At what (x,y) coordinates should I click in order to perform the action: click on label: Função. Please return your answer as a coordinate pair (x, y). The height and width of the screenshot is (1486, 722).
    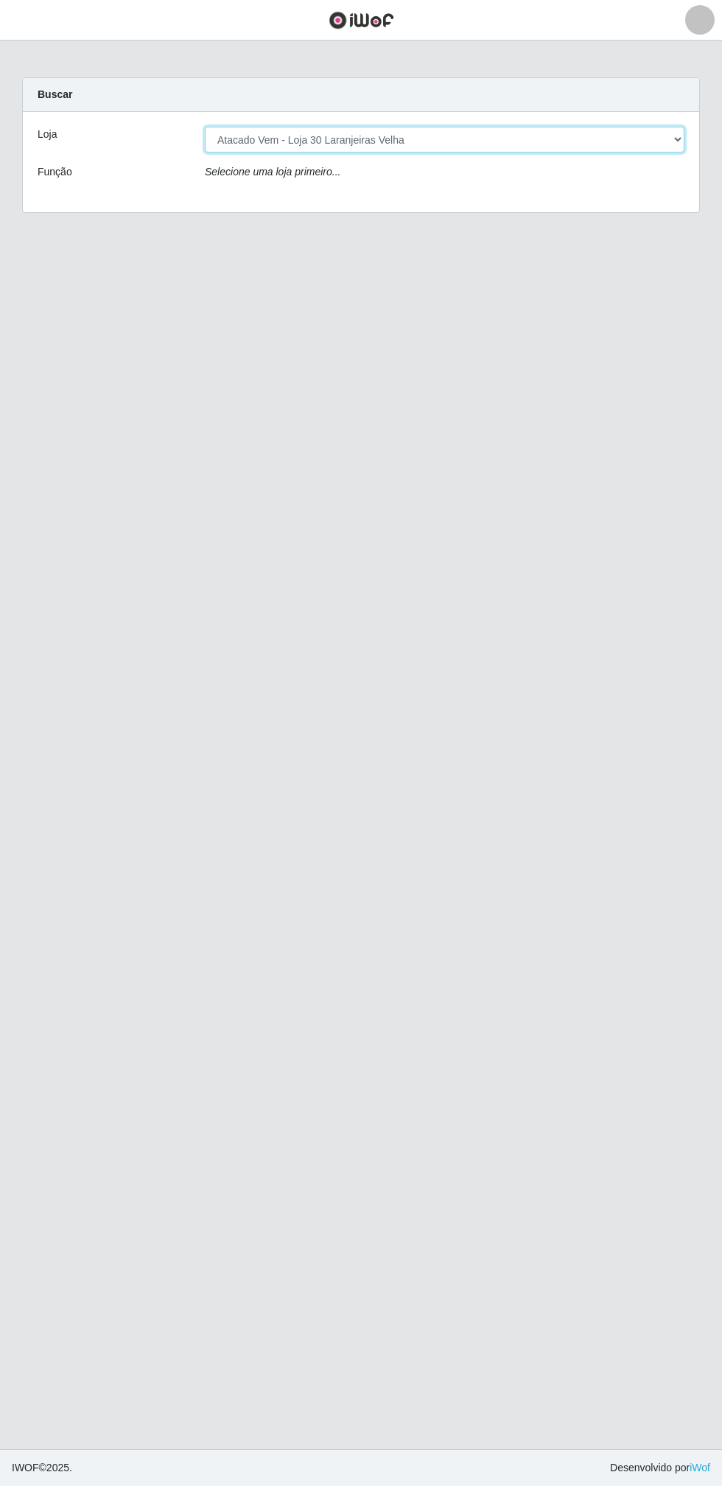
    Looking at the image, I should click on (55, 172).